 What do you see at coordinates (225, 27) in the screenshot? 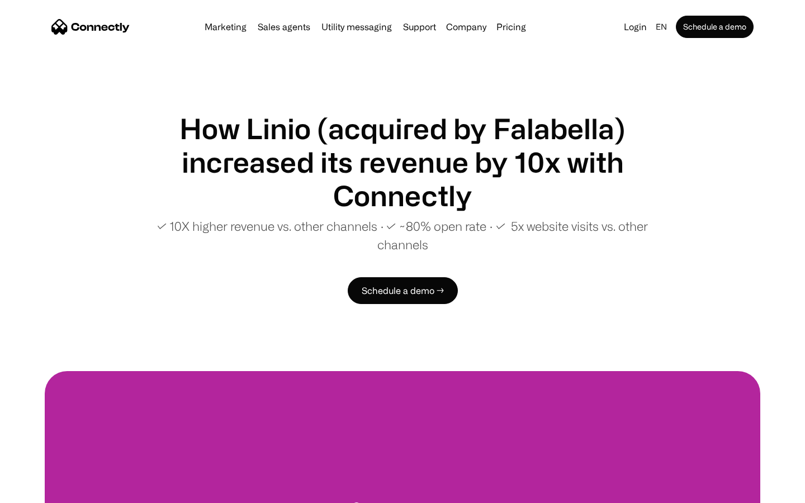
I see `a: Marketing` at bounding box center [225, 27].